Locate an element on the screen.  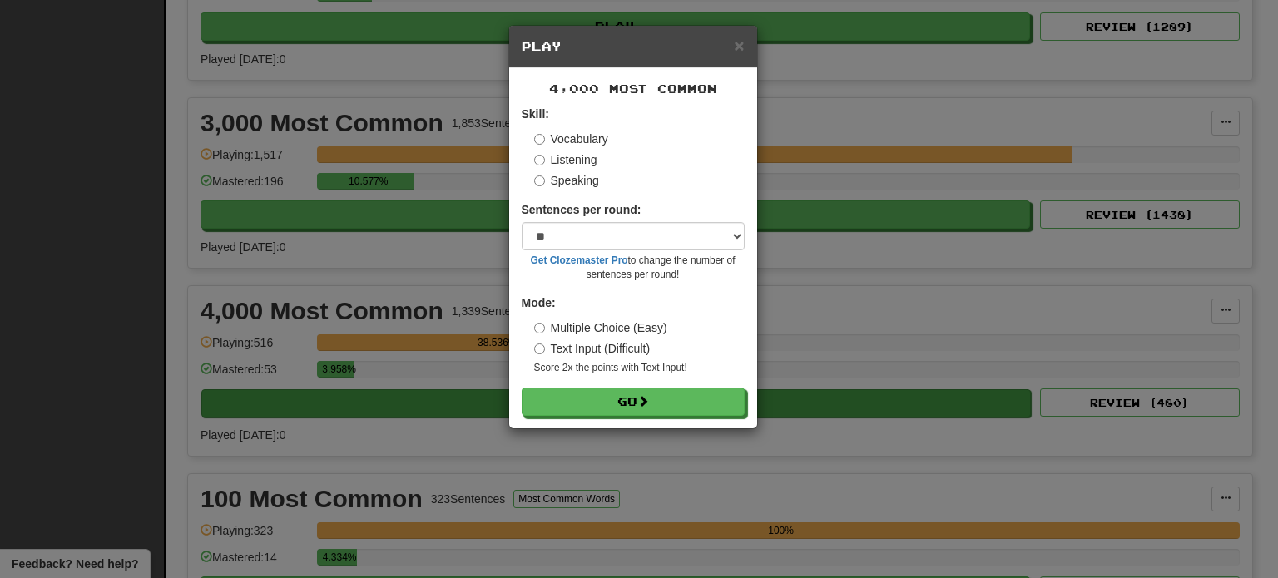
label: Speaking is located at coordinates (566, 180).